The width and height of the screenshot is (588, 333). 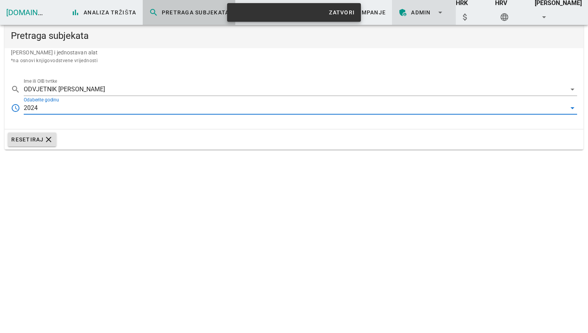 I want to click on button: Resetiraj, so click(x=32, y=140).